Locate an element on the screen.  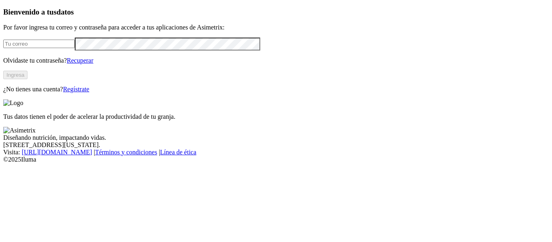
a: Términos y condiciones is located at coordinates (126, 152).